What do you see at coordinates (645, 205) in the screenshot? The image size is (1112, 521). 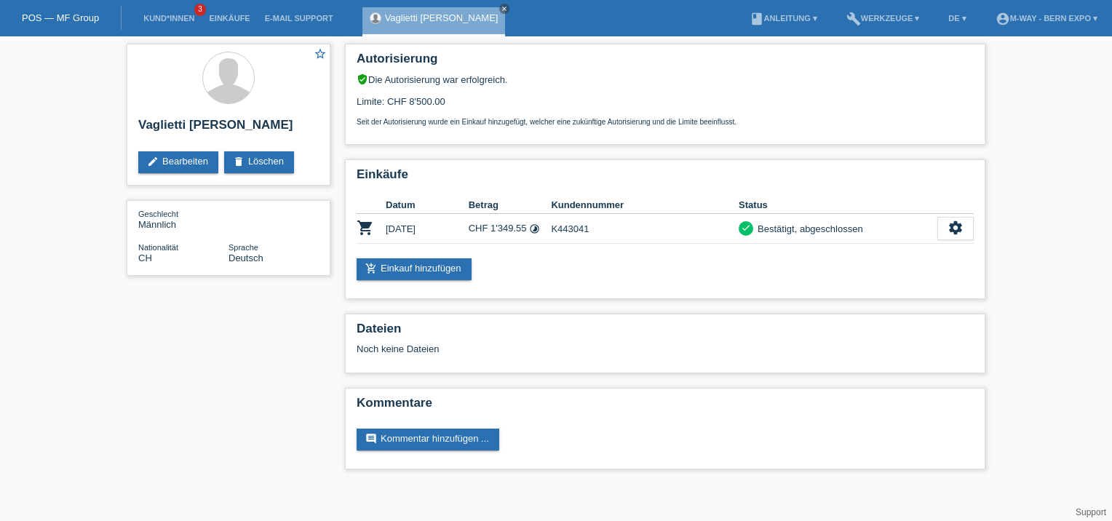 I see `th: Kundennummer` at bounding box center [645, 205].